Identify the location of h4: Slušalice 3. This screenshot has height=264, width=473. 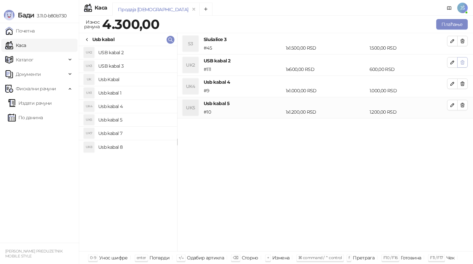
(325, 39).